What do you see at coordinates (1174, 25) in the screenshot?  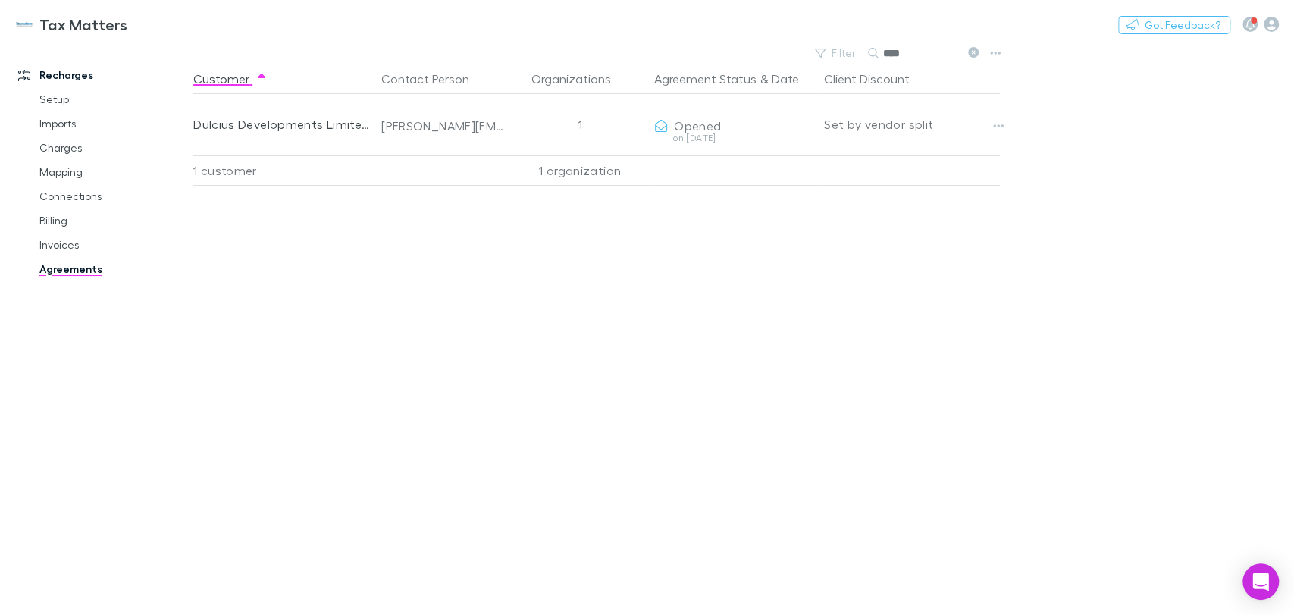 I see `button: Got Feedback?` at bounding box center [1174, 25].